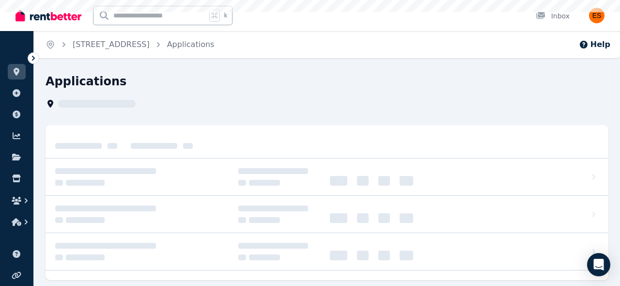 Image resolution: width=620 pixels, height=286 pixels. I want to click on a: Applications, so click(191, 44).